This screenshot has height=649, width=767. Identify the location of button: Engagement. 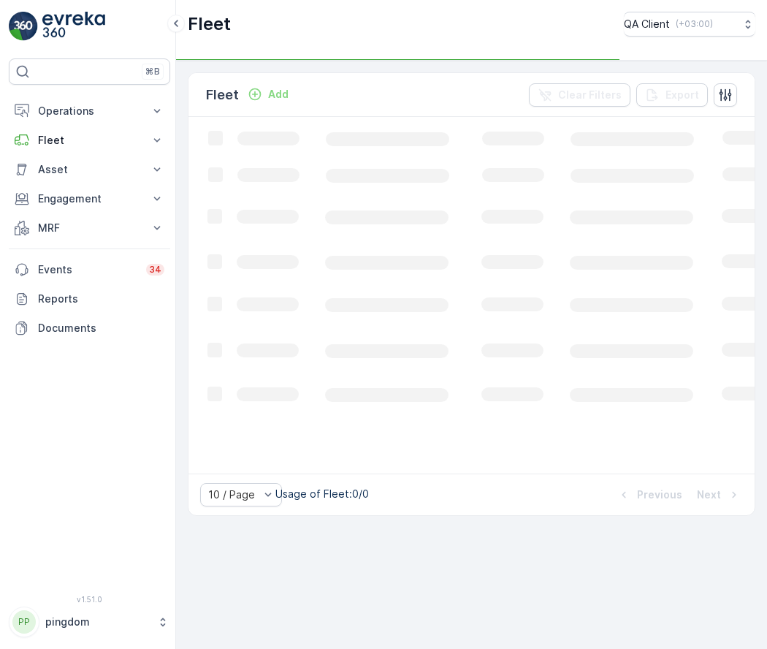
(89, 199).